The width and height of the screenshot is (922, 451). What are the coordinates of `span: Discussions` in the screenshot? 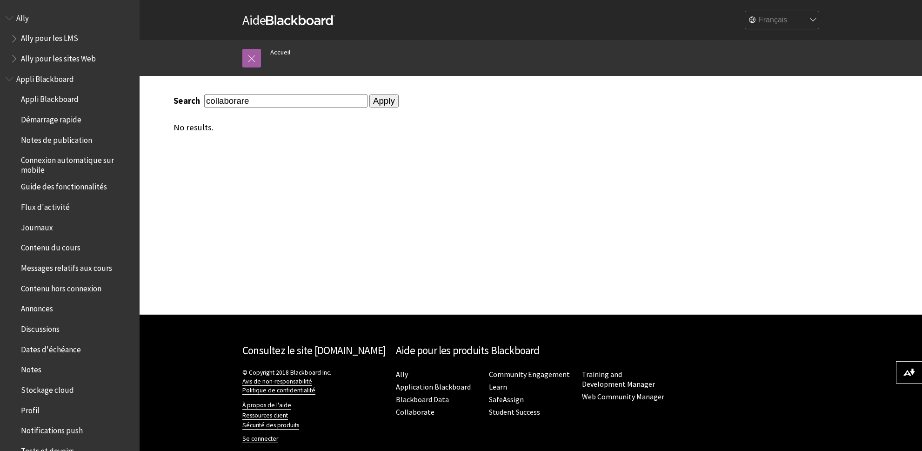 It's located at (40, 327).